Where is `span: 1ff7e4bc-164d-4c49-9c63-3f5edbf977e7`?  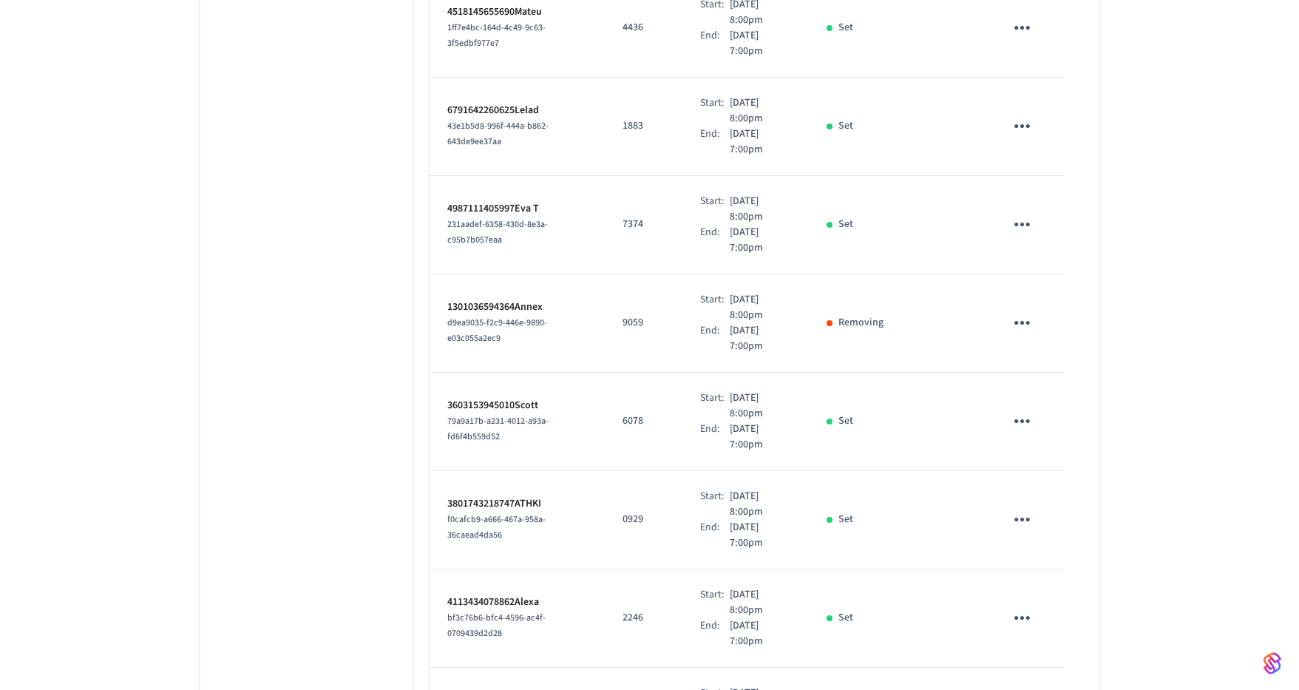
span: 1ff7e4bc-164d-4c49-9c63-3f5edbf977e7 is located at coordinates (496, 35).